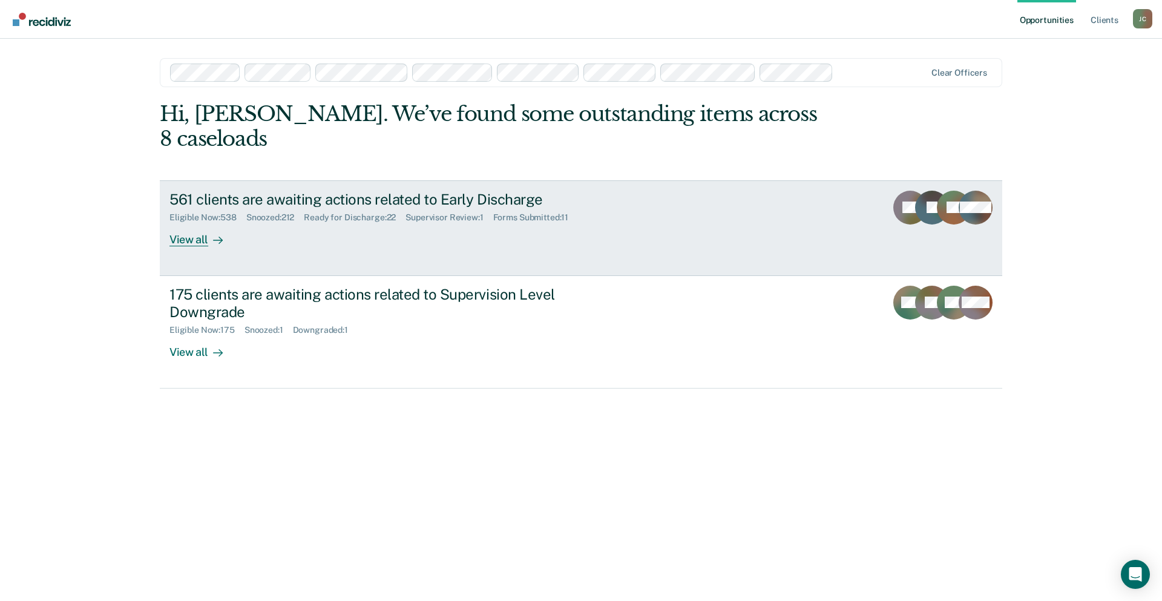 The height and width of the screenshot is (601, 1162). Describe the element at coordinates (581, 228) in the screenshot. I see `a: 561 clients are awaiting actions related to Early DischargeEligible Now:538Snoozed:212Ready for D...` at that location.